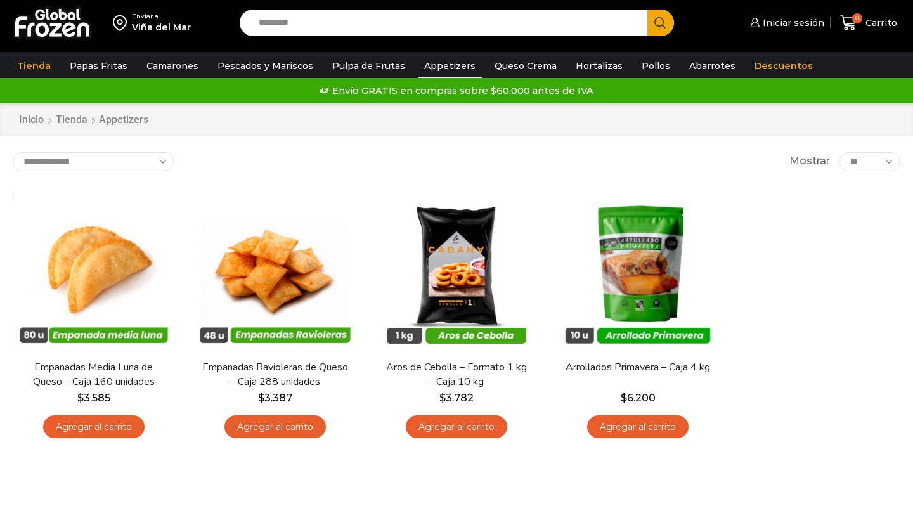  What do you see at coordinates (172, 66) in the screenshot?
I see `a: Camarones` at bounding box center [172, 66].